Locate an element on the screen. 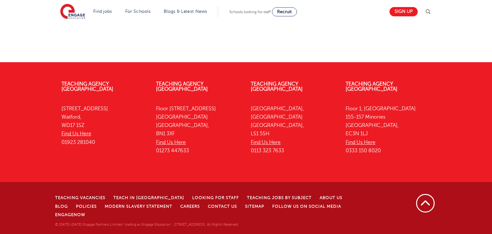  a: Blog is located at coordinates (61, 206).